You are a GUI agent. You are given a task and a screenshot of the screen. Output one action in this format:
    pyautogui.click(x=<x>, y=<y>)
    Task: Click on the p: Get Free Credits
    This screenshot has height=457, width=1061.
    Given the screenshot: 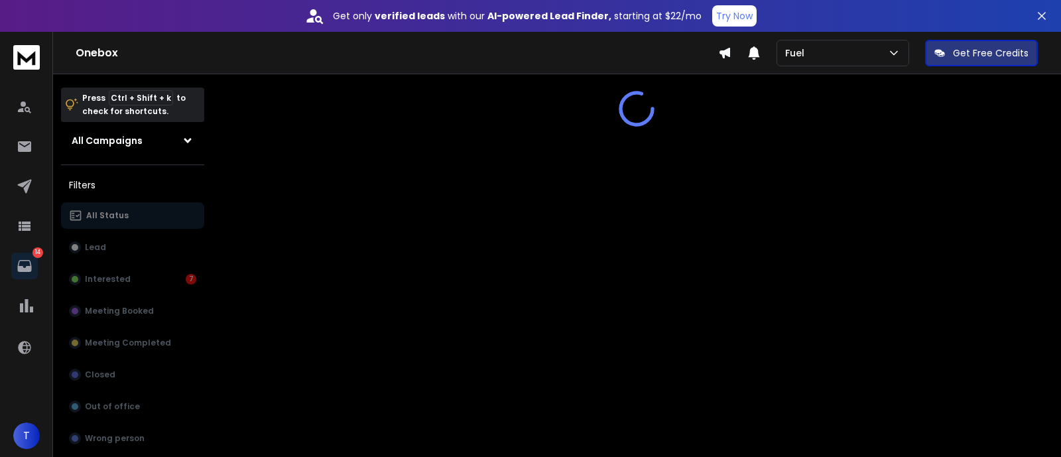 What is the action you would take?
    pyautogui.click(x=991, y=53)
    